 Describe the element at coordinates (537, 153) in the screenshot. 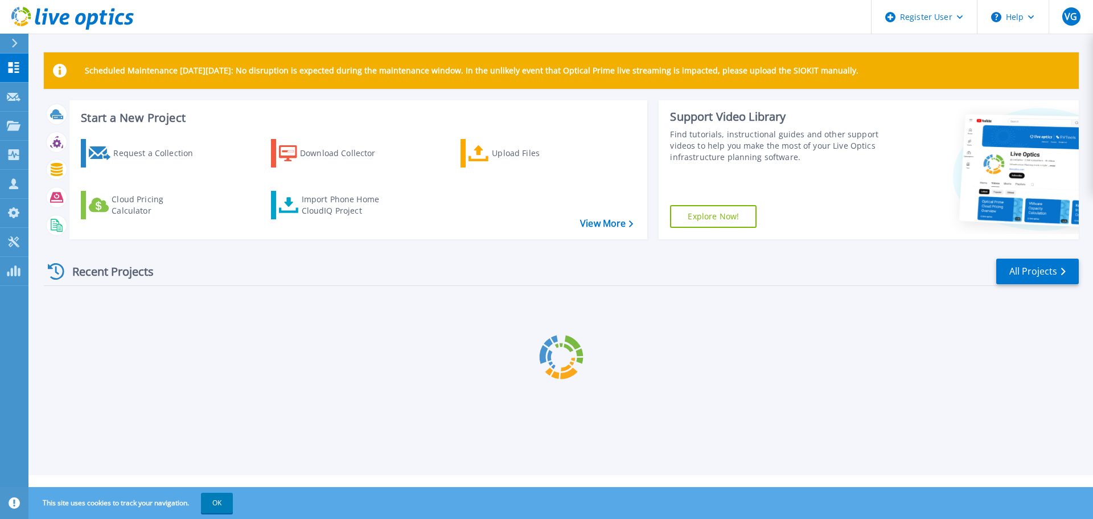

I see `div: Upload Files` at that location.